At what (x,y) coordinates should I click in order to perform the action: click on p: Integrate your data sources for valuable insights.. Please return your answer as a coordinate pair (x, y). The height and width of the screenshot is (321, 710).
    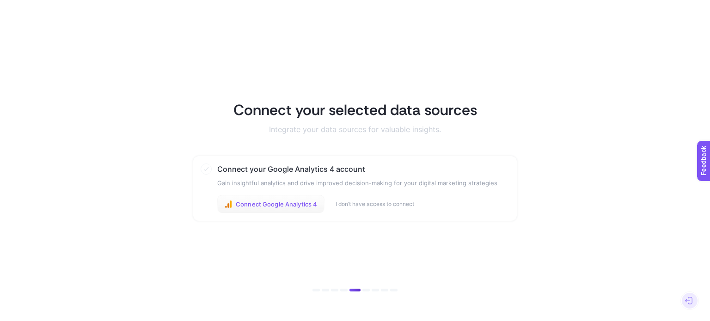
    Looking at the image, I should click on (355, 129).